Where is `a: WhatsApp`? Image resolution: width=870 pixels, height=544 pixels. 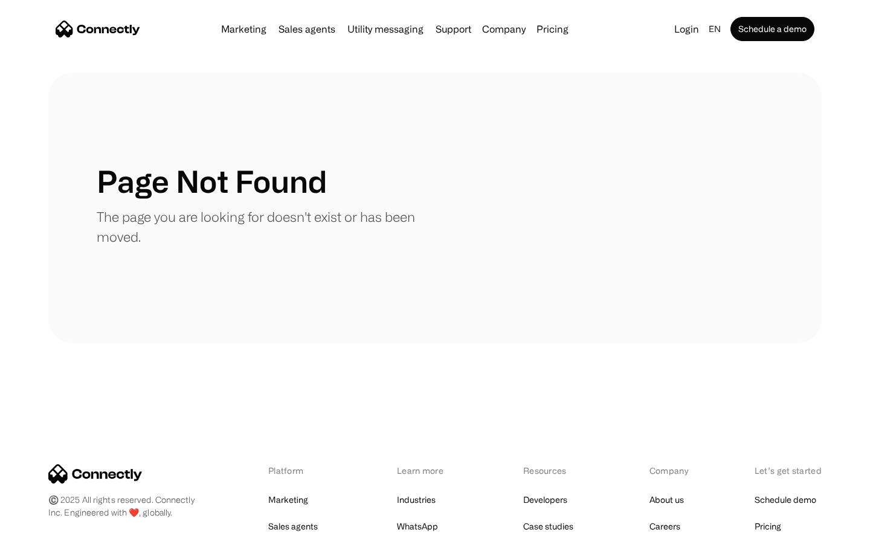
a: WhatsApp is located at coordinates (417, 526).